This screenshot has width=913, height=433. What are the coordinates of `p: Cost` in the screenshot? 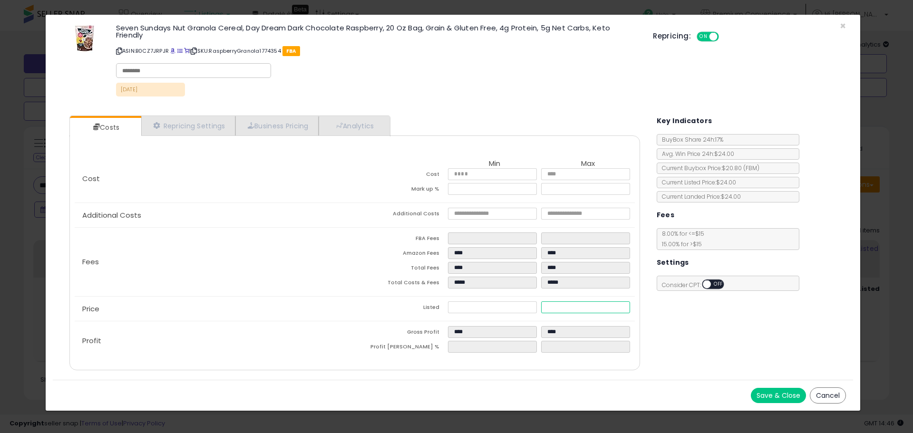 It's located at (214, 179).